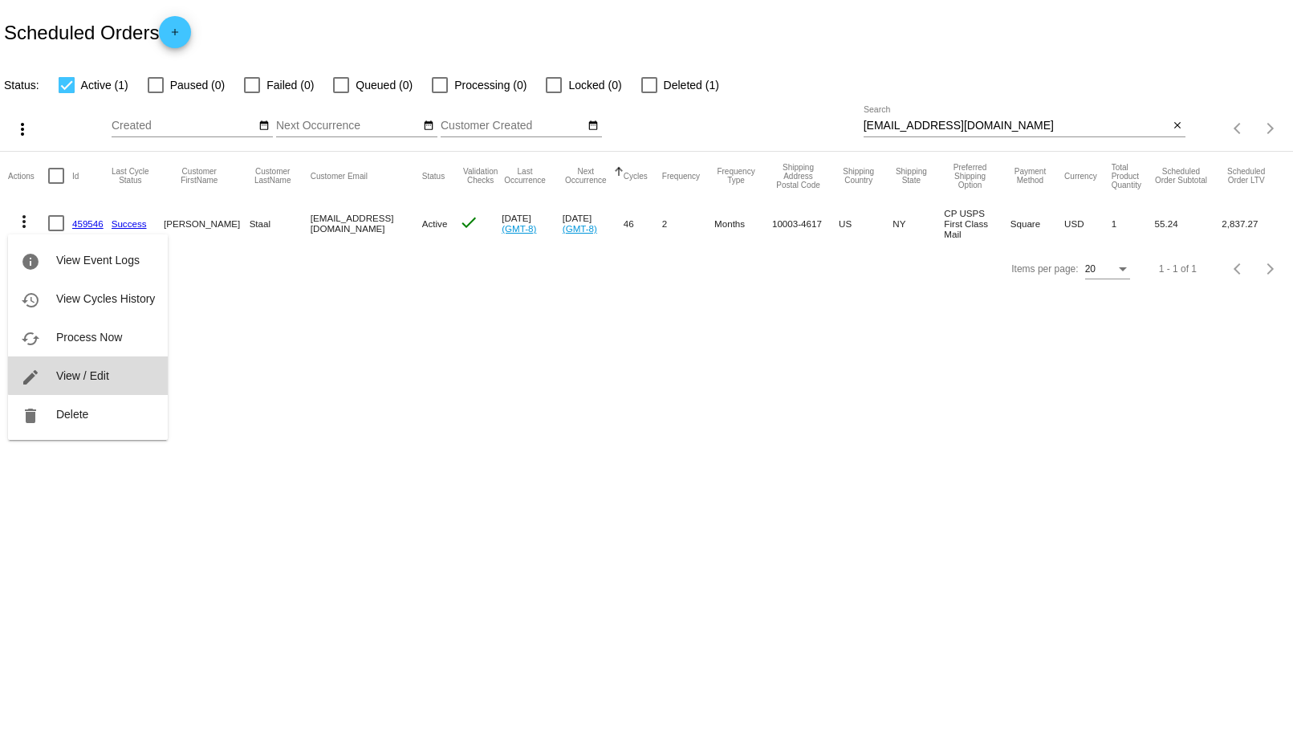  What do you see at coordinates (83, 376) in the screenshot?
I see `span: View / Edit` at bounding box center [83, 376].